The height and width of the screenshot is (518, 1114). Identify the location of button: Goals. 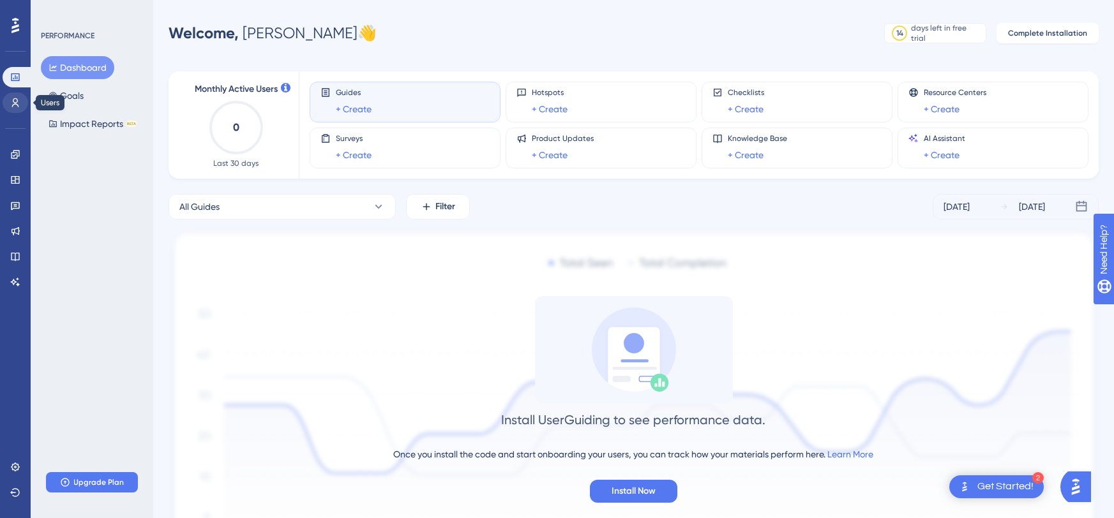
(66, 96).